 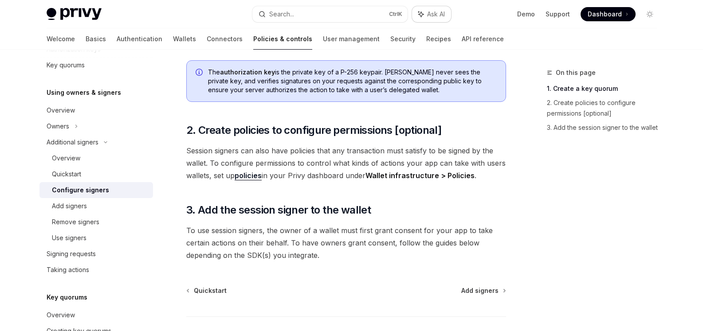 What do you see at coordinates (96, 238) in the screenshot?
I see `a: Use signers` at bounding box center [96, 238].